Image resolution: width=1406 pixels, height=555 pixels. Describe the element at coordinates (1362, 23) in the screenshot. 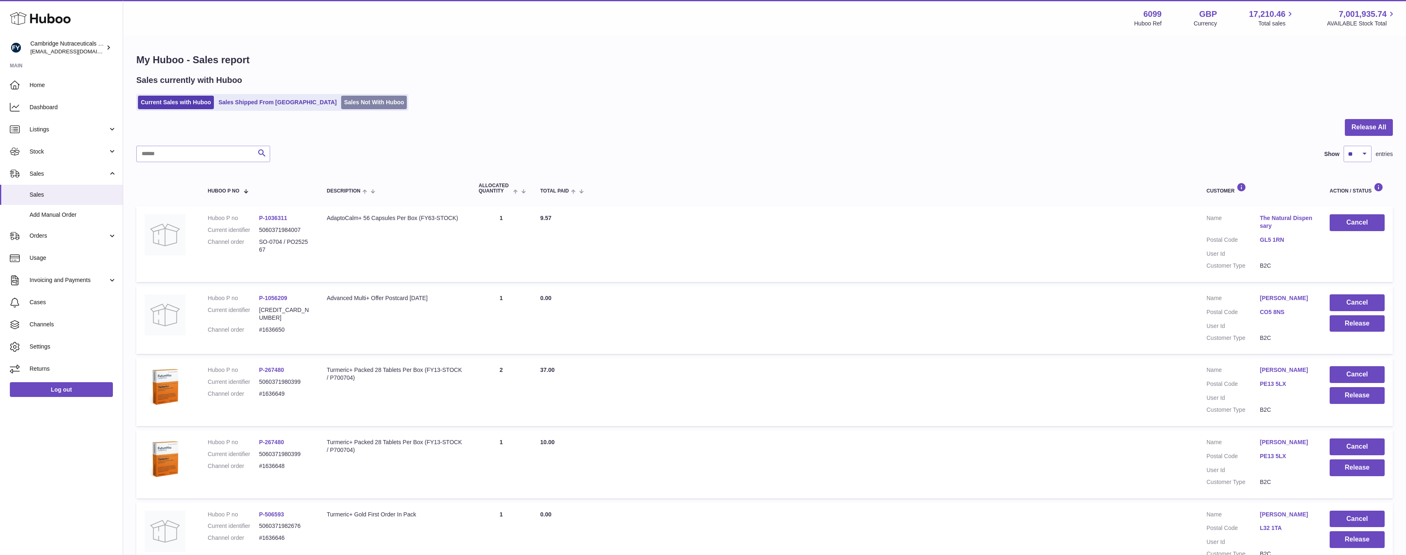

I see `span: AVAILABLE Stock Total` at that location.